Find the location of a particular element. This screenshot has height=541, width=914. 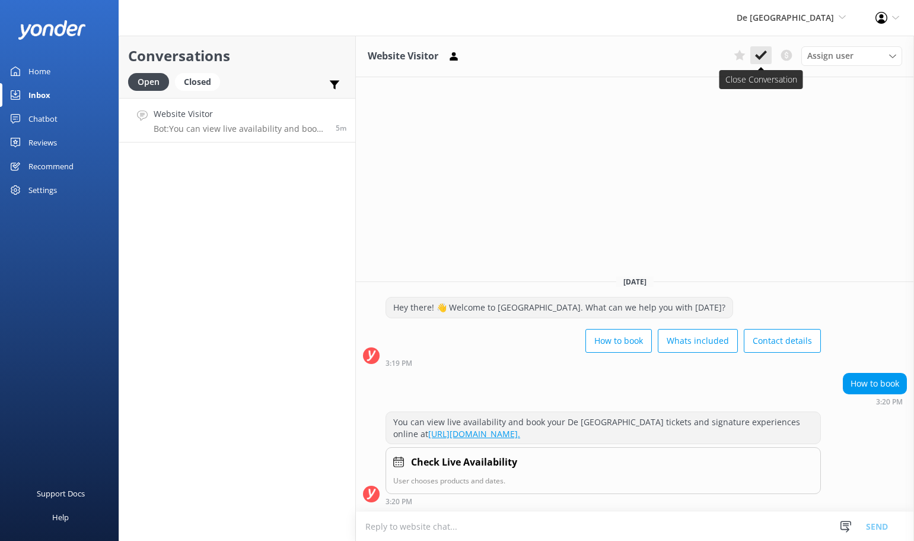

div: Closed is located at coordinates (198, 82).